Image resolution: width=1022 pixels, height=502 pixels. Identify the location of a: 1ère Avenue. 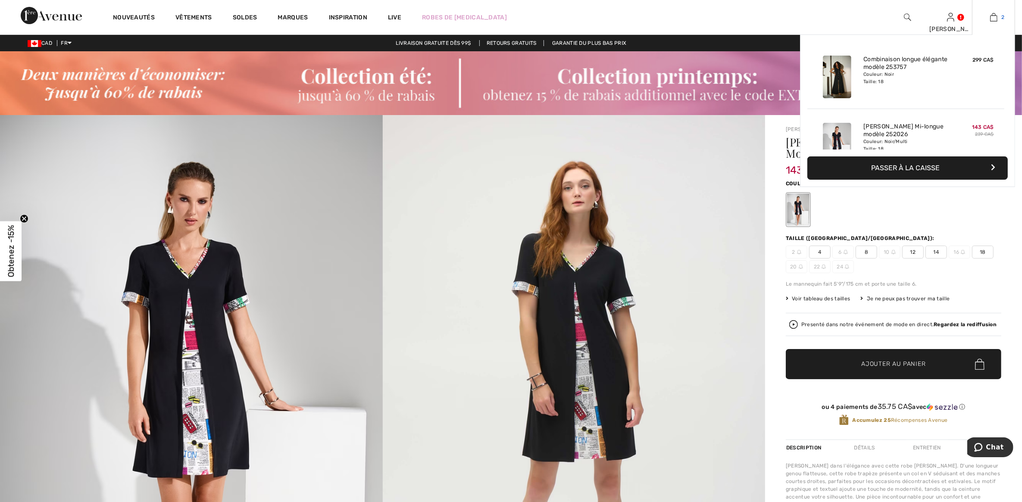
(51, 16).